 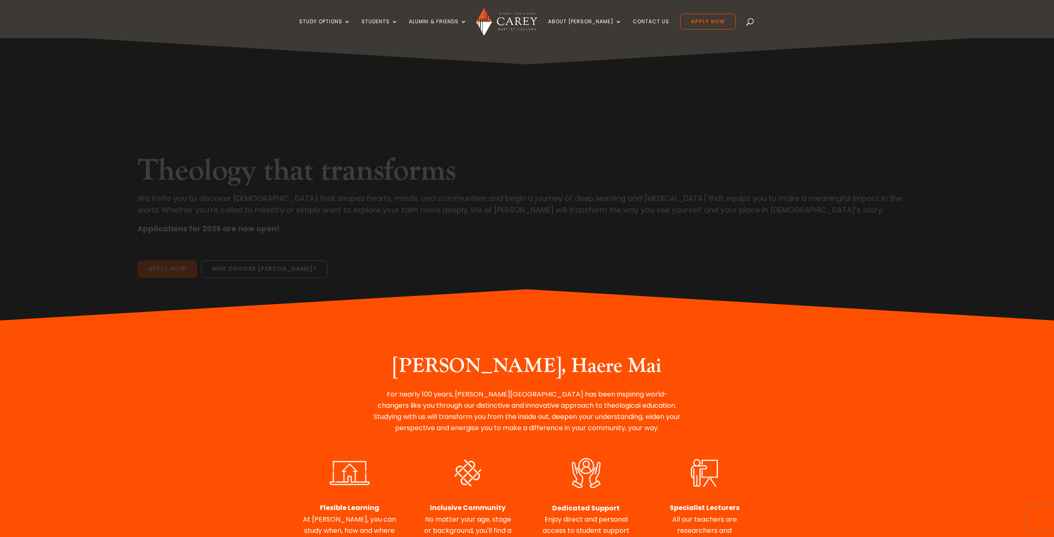 What do you see at coordinates (704, 472) in the screenshot?
I see `img: Expert Lecturers WHITE` at bounding box center [704, 472].